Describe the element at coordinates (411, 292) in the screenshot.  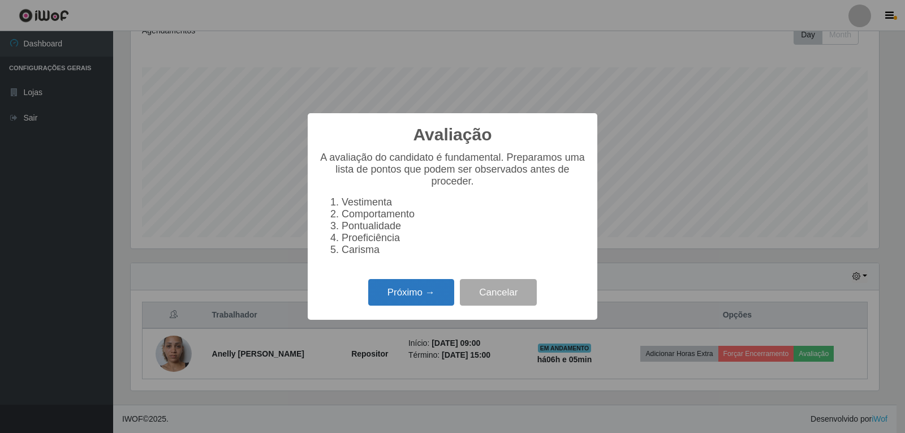
I see `button: Próximo →` at that location.